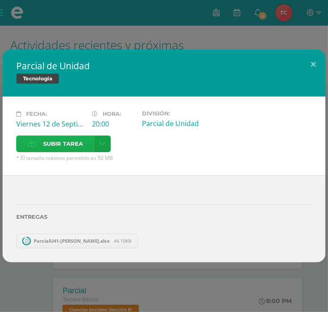 This screenshot has height=312, width=328. Describe the element at coordinates (164, 158) in the screenshot. I see `span: * El tamaño máximo permitido es 50 MB` at that location.